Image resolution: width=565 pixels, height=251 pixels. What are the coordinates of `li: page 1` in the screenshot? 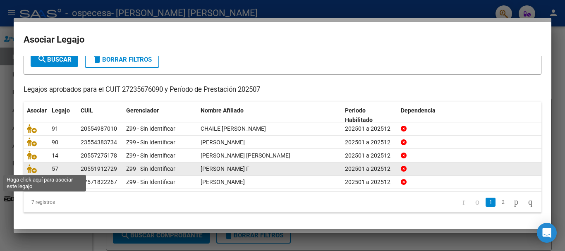 It's located at (490, 202).